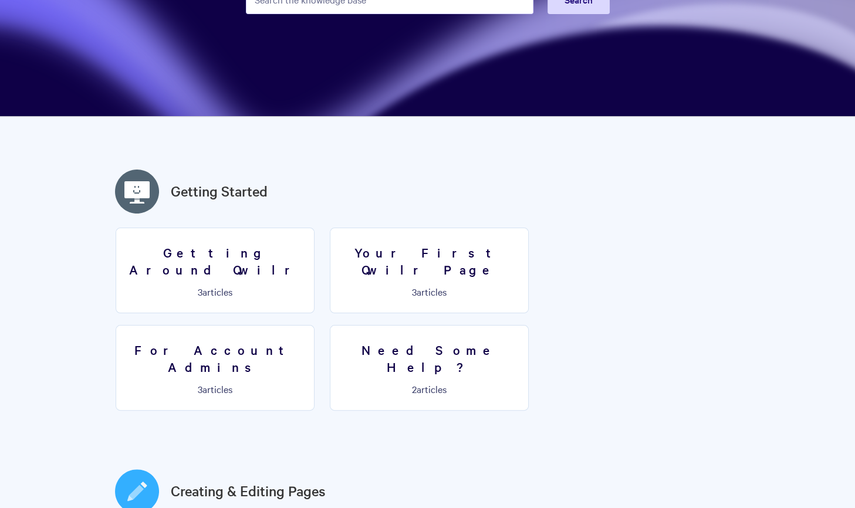  I want to click on a: For Account Admins 3articles, so click(215, 368).